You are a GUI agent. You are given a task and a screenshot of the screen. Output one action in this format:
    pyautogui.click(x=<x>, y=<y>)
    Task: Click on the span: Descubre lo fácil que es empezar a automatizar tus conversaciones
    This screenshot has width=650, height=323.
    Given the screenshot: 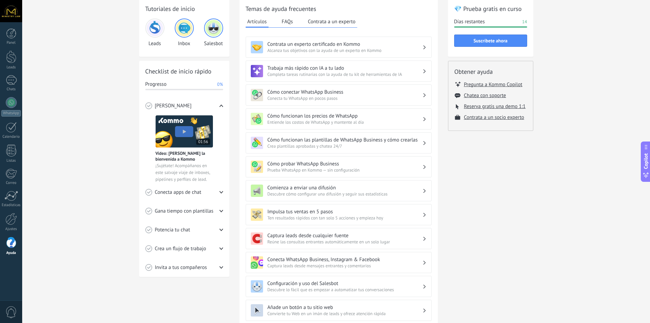 What is the action you would take?
    pyautogui.click(x=345, y=289)
    